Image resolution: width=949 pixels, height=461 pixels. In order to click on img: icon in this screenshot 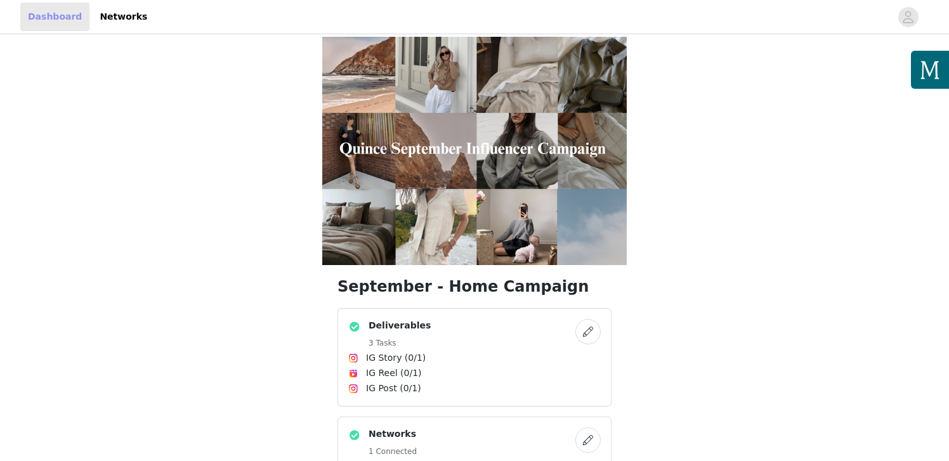, I will do `click(930, 70)`.